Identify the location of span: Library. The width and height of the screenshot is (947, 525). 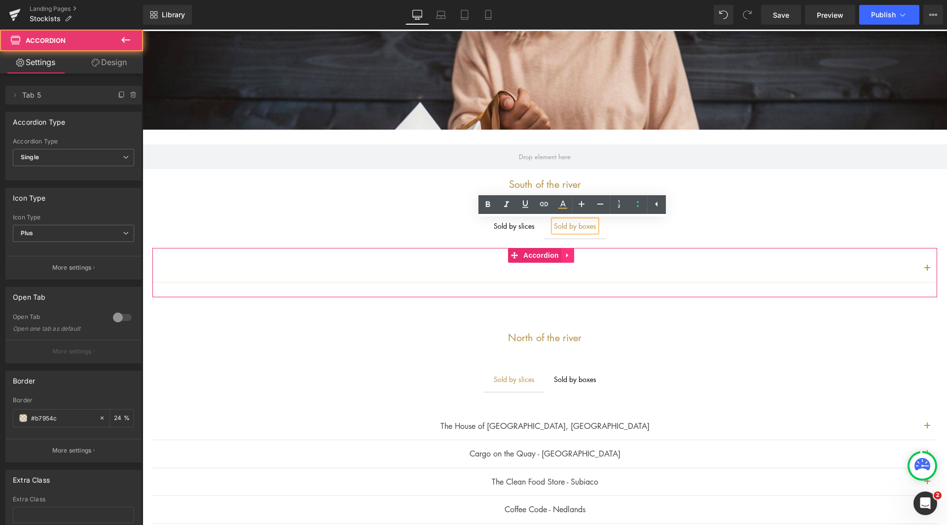
(173, 15).